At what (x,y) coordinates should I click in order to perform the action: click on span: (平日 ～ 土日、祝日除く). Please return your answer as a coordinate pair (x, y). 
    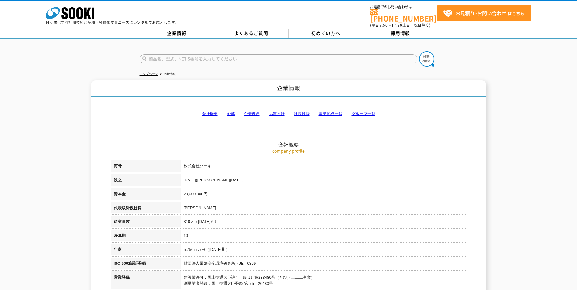
    Looking at the image, I should click on (400, 25).